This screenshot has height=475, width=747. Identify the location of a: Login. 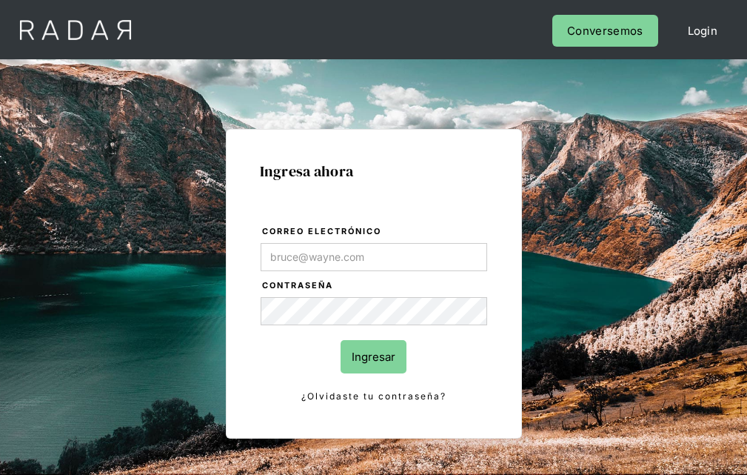
(703, 30).